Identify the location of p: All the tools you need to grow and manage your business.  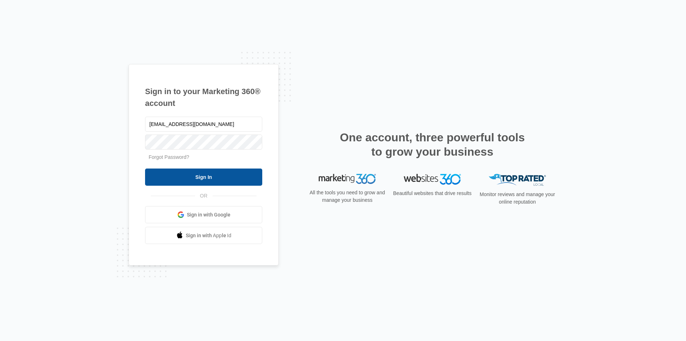
(347, 196).